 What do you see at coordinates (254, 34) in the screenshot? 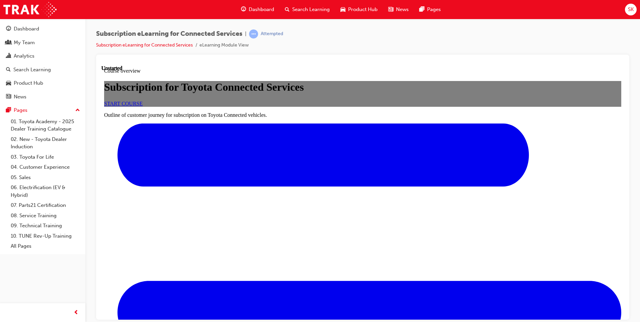
I see `span: learningRecordVerb_ATTEMPT-icon` at bounding box center [254, 34].